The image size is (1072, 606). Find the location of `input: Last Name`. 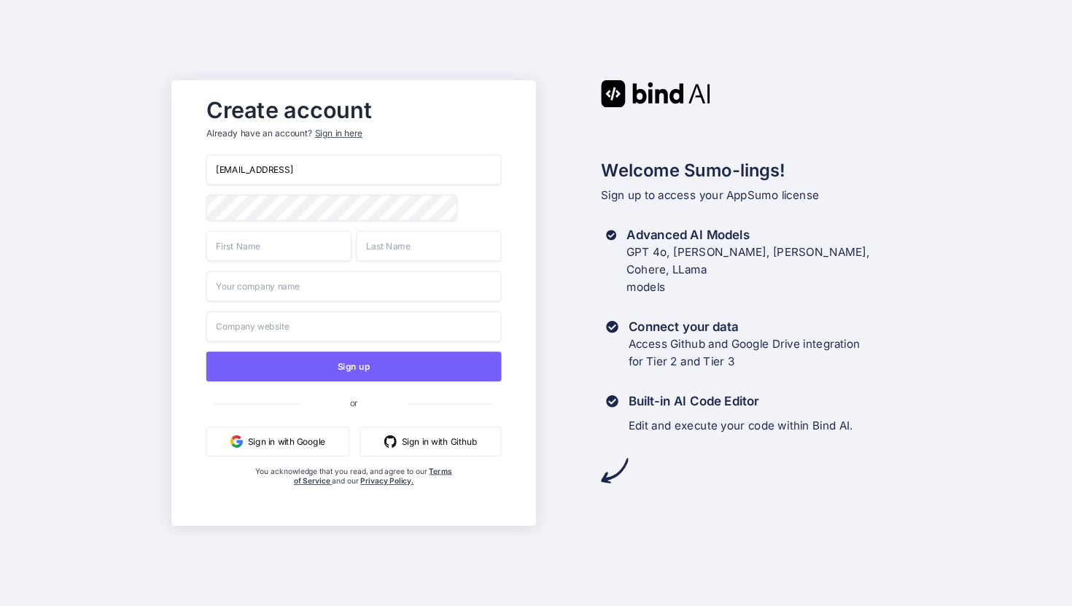

input: Last Name is located at coordinates (429, 246).